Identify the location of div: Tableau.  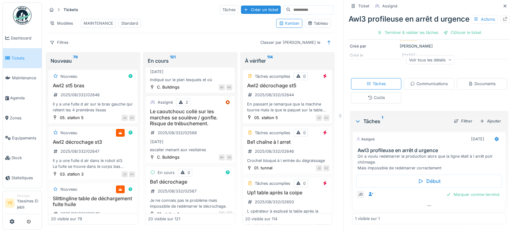
(318, 23).